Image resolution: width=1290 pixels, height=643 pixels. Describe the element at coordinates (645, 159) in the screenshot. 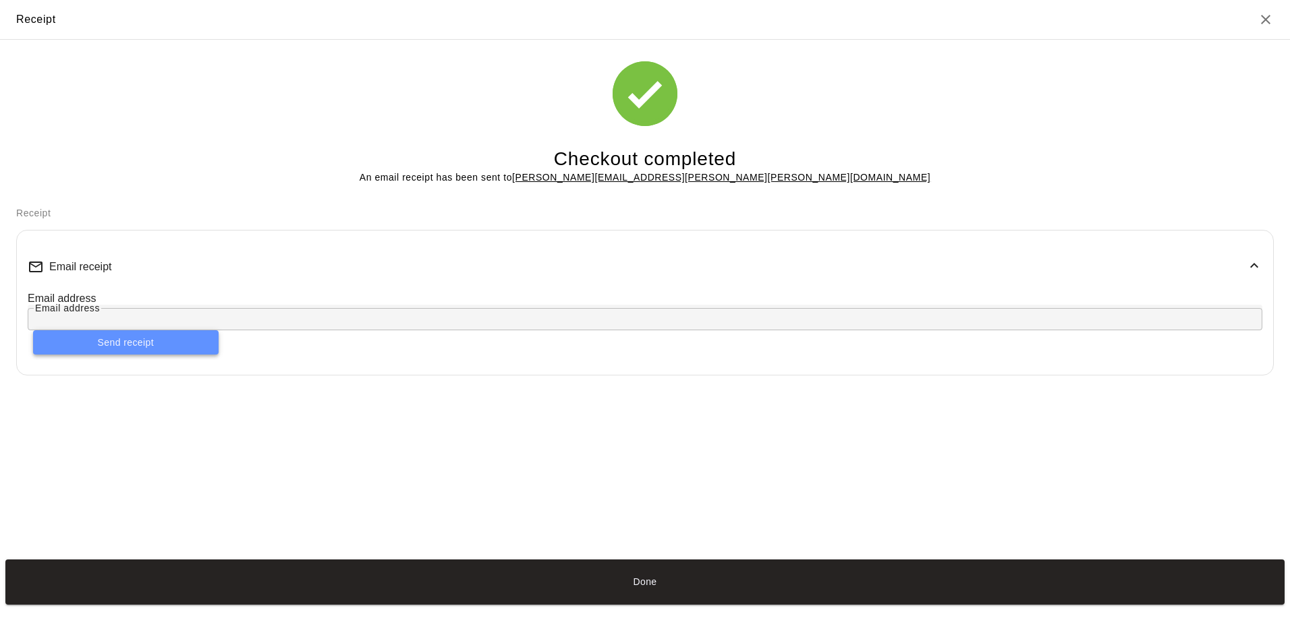

I see `h4: Checkout completed` at that location.